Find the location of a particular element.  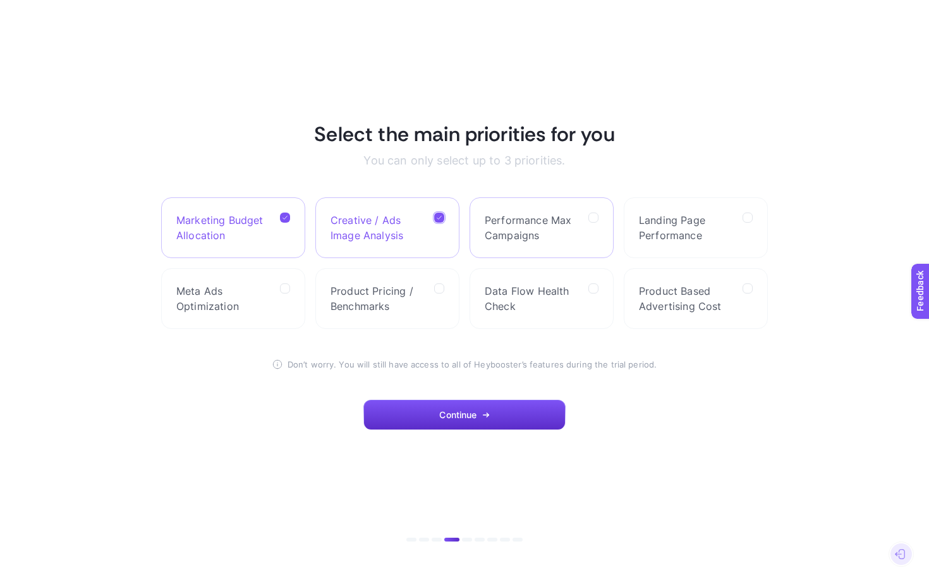

span: Don’t worry. You will still have access to all of Heybooster’s features during the trial period. is located at coordinates (472, 364).